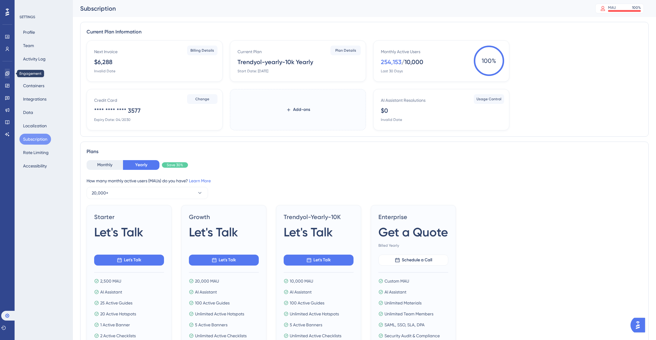  What do you see at coordinates (346, 50) in the screenshot?
I see `span: Plan Details` at bounding box center [346, 50].